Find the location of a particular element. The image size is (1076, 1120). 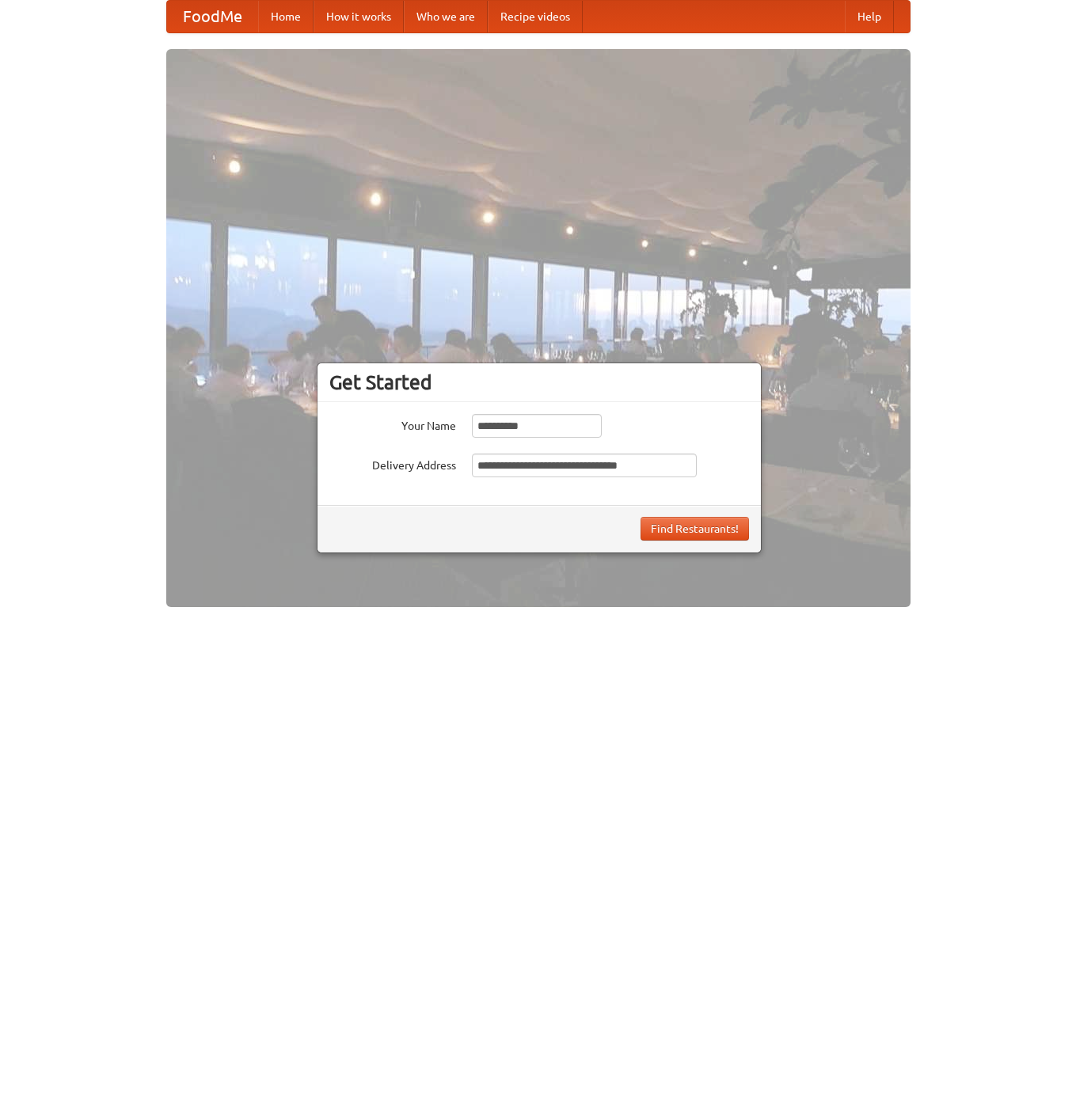

h3: Get Started is located at coordinates (539, 383).